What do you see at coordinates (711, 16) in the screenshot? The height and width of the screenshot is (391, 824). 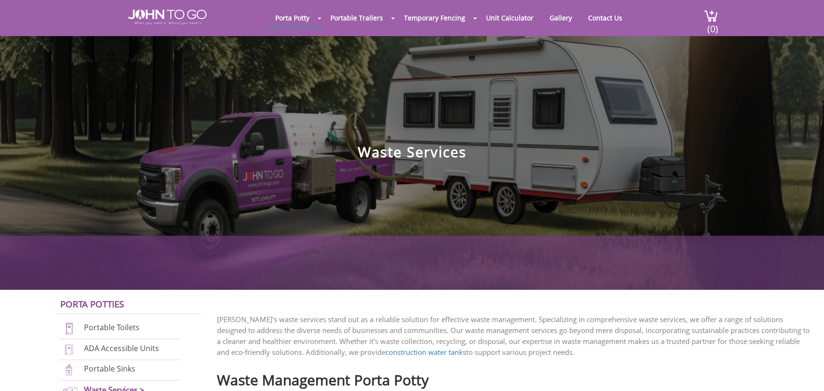 I see `img: cart a` at bounding box center [711, 16].